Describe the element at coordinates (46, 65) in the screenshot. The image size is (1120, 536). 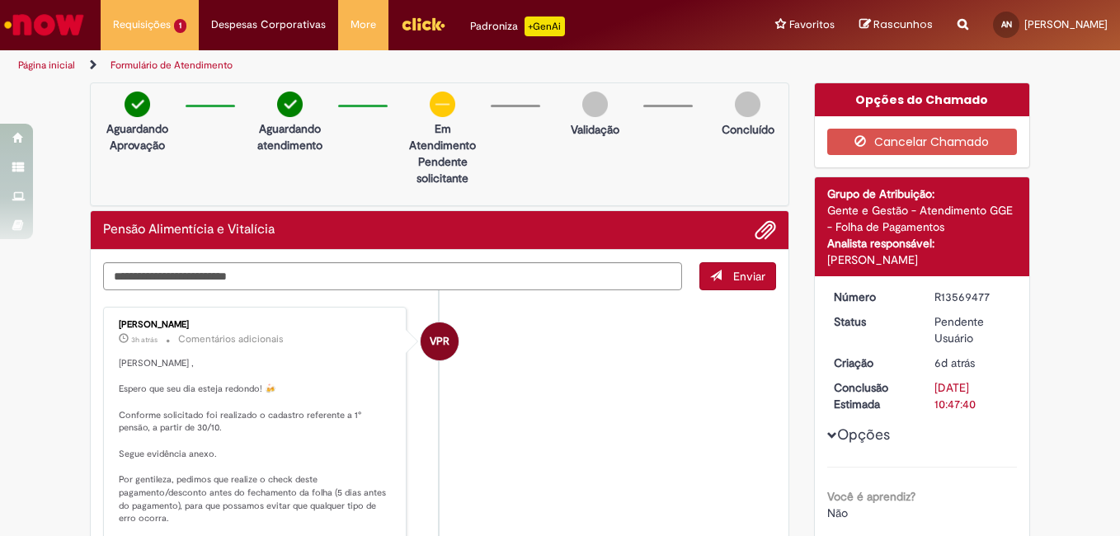
I see `a: Página inicial` at that location.